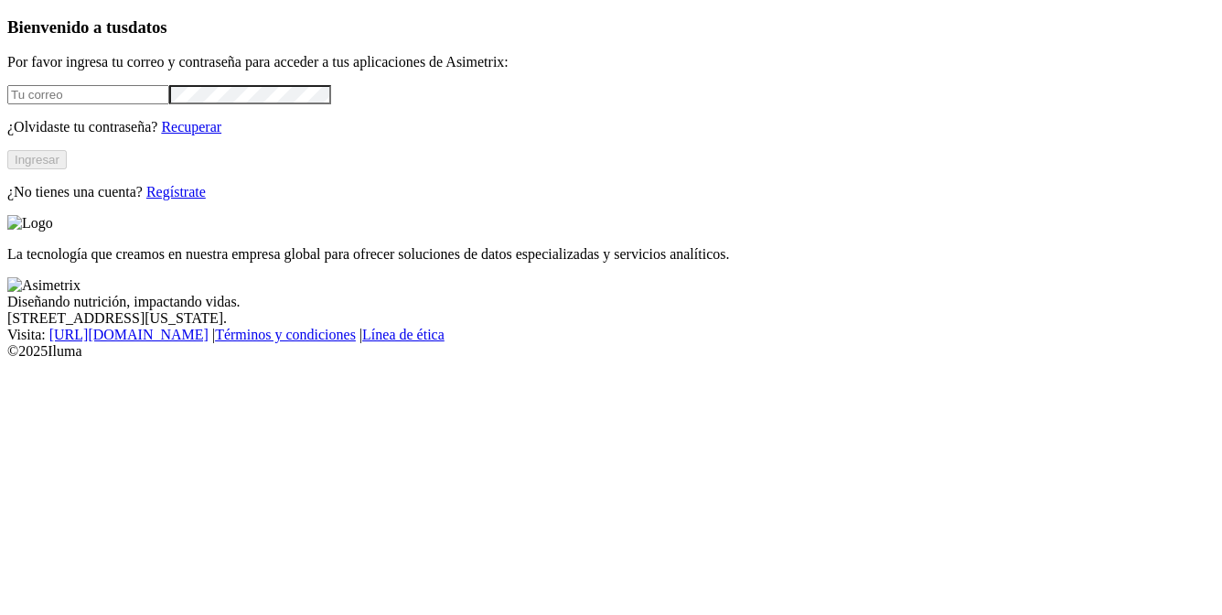 The width and height of the screenshot is (1222, 615). I want to click on div: © 2025 Iluma, so click(611, 351).